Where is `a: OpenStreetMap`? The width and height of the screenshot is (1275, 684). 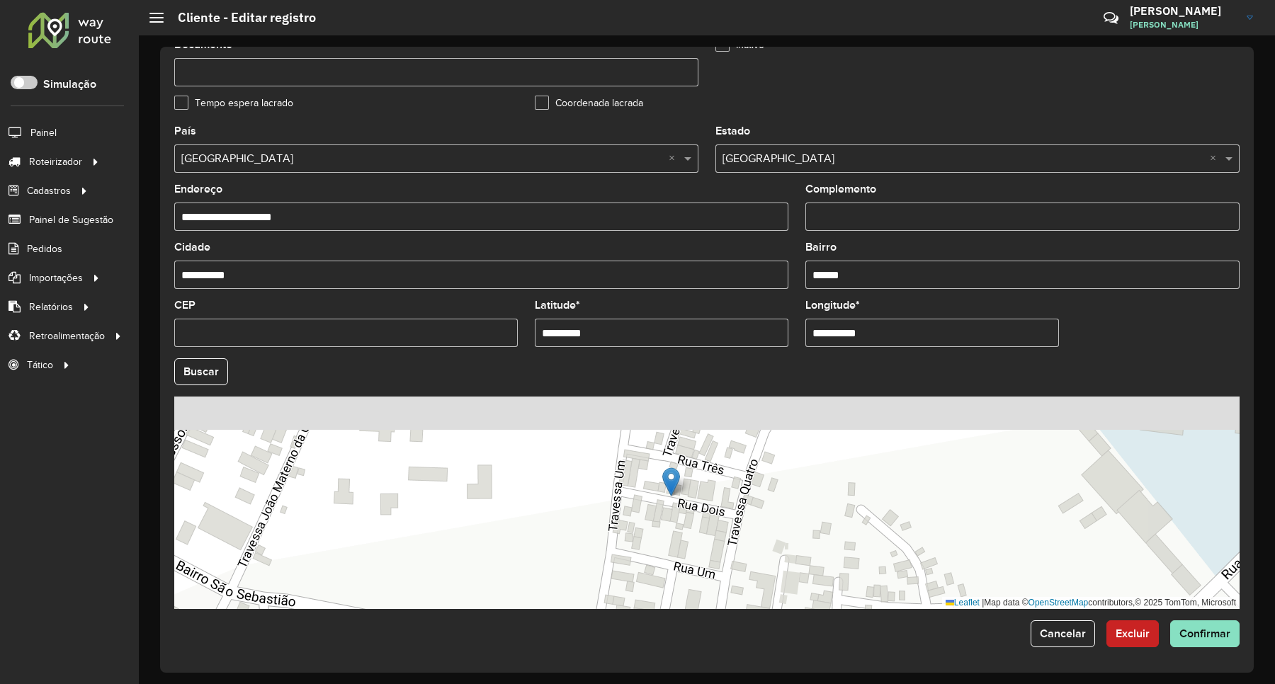
a: OpenStreetMap is located at coordinates (1058, 603).